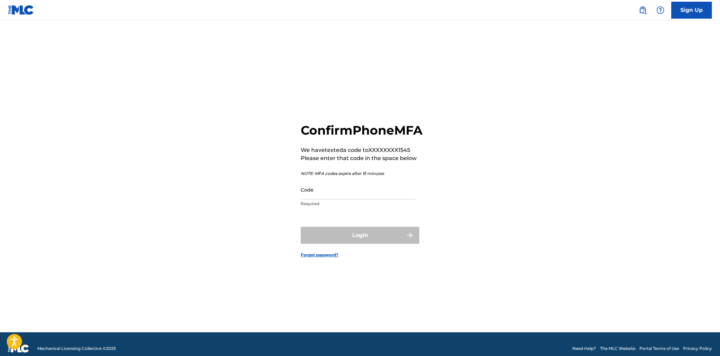 The width and height of the screenshot is (720, 356). Describe the element at coordinates (21, 10) in the screenshot. I see `img: MLC Logo` at that location.